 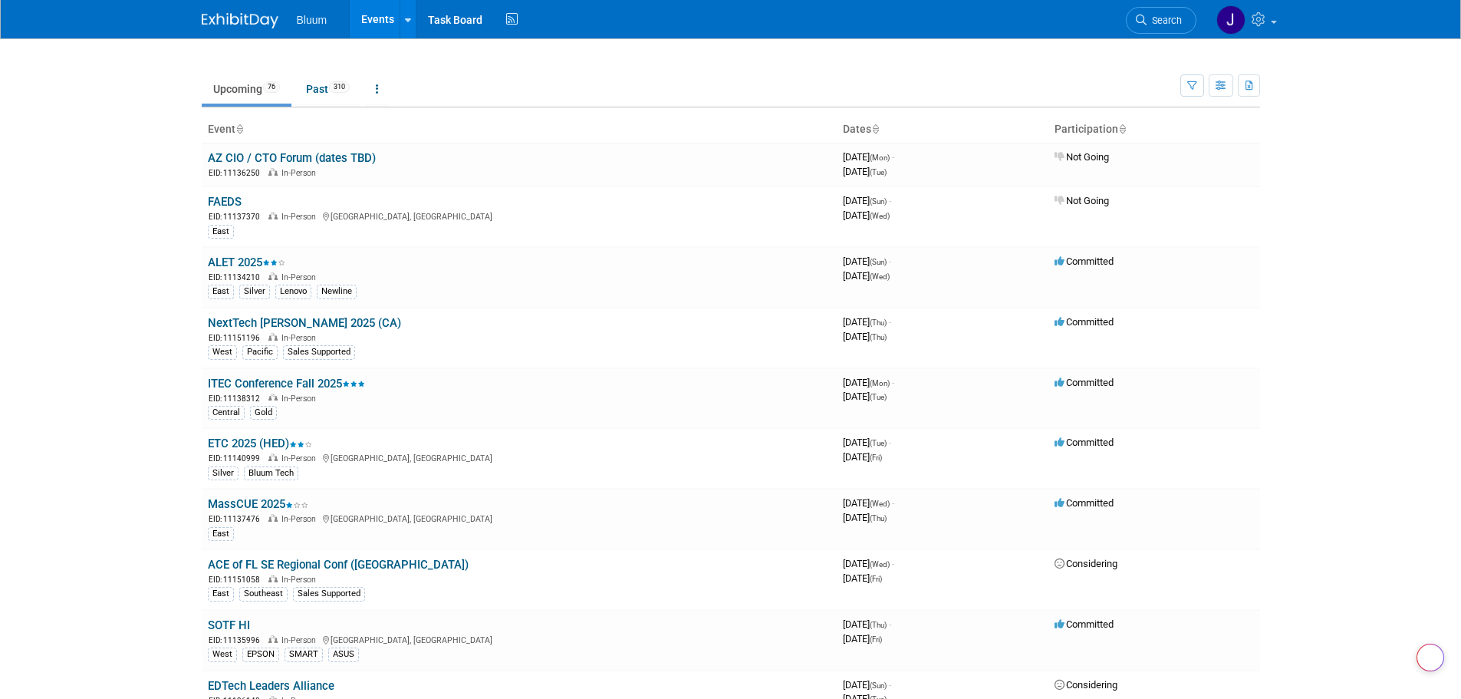 I want to click on th: Event, so click(x=519, y=130).